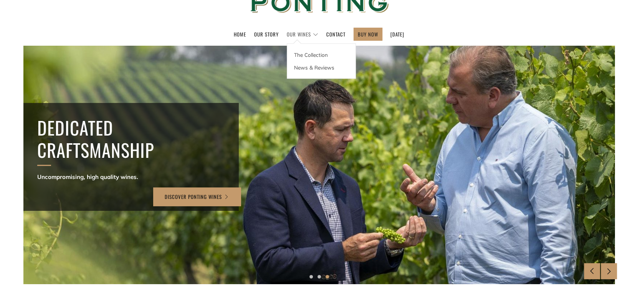  Describe the element at coordinates (267, 34) in the screenshot. I see `a: Our Story` at that location.